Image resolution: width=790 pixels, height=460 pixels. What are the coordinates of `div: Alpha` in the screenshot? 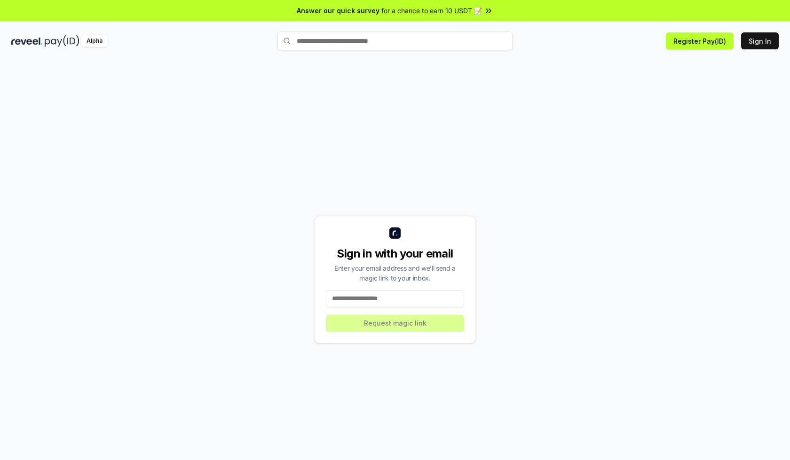 It's located at (94, 41).